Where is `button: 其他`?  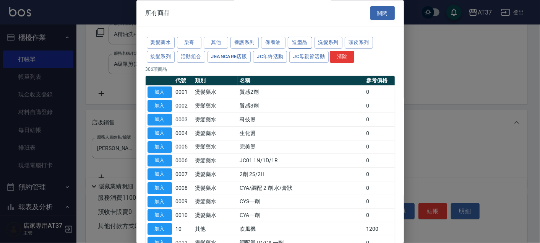
button: 其他 is located at coordinates (216, 43).